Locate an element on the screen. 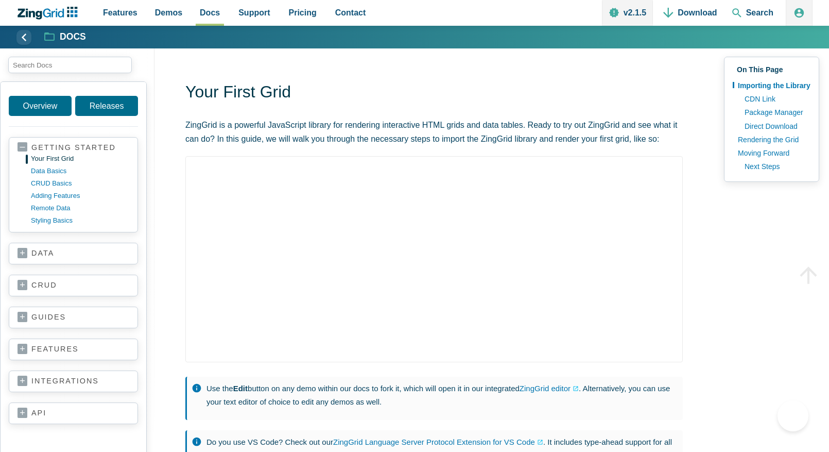  span: Features is located at coordinates (120, 12).